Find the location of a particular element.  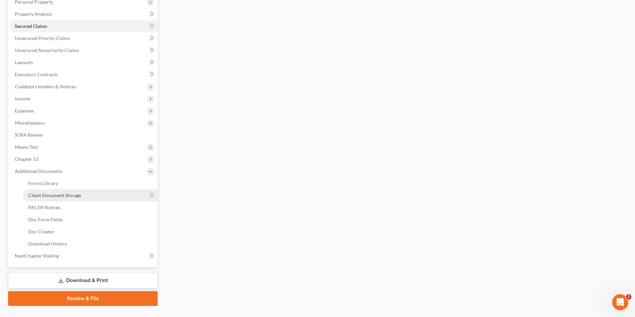

span: Income is located at coordinates (23, 98).